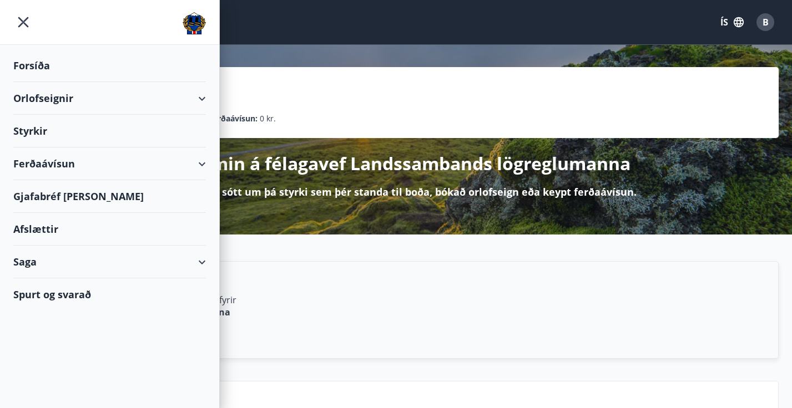 The height and width of the screenshot is (408, 792). Describe the element at coordinates (396, 192) in the screenshot. I see `p: Hér getur þú sótt um þá styrki sem þér standa til boða, bókað orlofseign eða keypt ferðaávísun.` at that location.